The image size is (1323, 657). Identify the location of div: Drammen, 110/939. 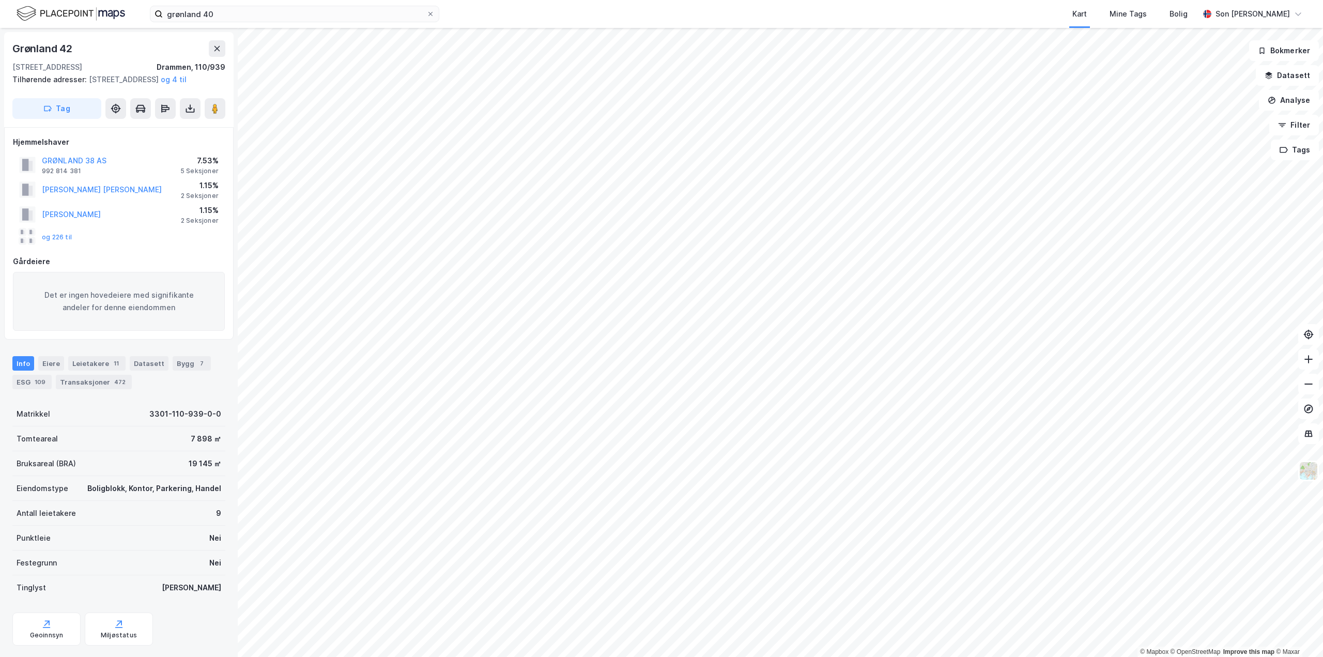
(191, 67).